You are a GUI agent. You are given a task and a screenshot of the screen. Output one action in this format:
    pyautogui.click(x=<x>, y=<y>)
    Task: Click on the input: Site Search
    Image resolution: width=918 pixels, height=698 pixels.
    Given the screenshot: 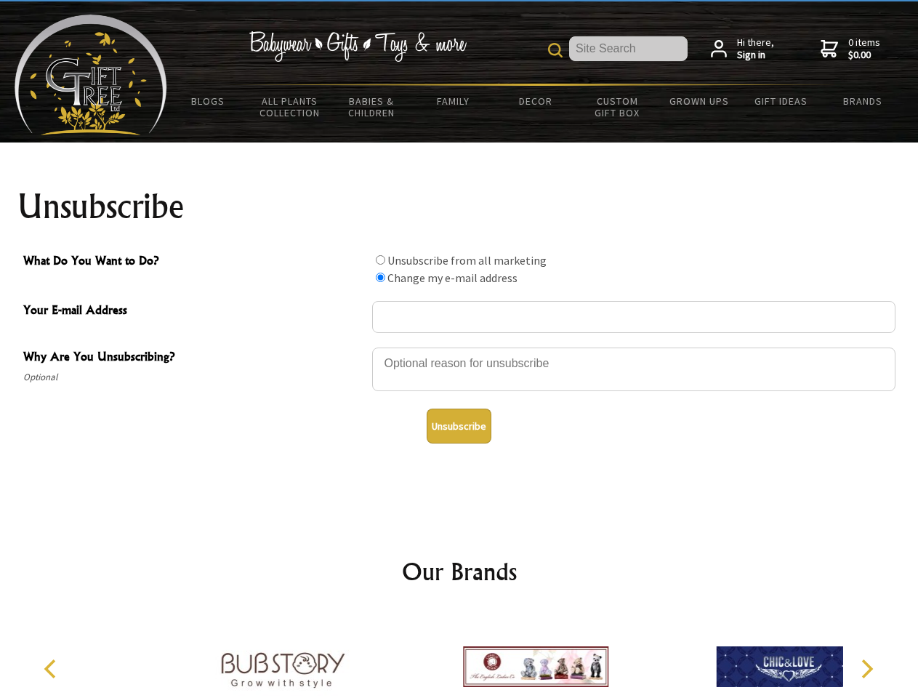 What is the action you would take?
    pyautogui.click(x=628, y=49)
    